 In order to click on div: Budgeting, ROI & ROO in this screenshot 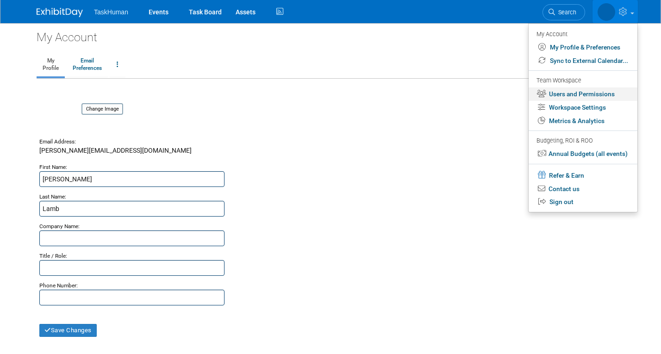, I will do `click(583, 141)`.